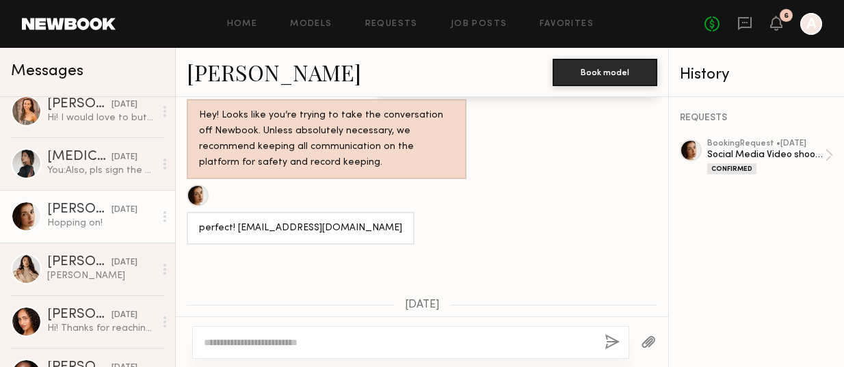 The image size is (844, 367). What do you see at coordinates (605, 73) in the screenshot?
I see `button: Book model` at bounding box center [605, 73].